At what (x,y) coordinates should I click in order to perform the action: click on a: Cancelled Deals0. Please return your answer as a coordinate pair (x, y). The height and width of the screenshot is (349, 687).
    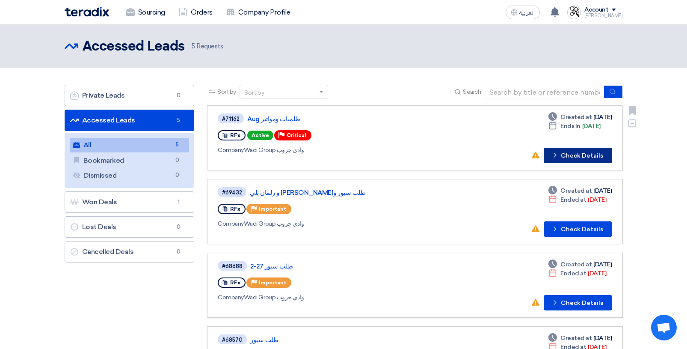
    Looking at the image, I should click on (130, 252).